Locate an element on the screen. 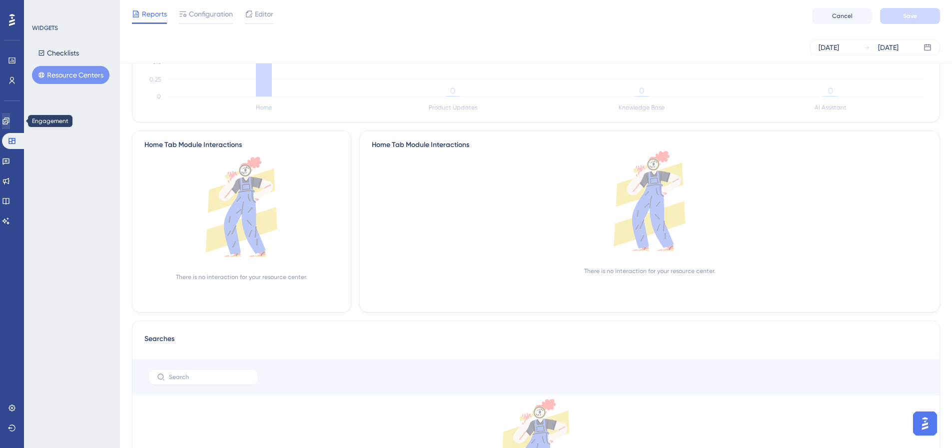 The height and width of the screenshot is (448, 952). button: Checklists is located at coordinates (58, 53).